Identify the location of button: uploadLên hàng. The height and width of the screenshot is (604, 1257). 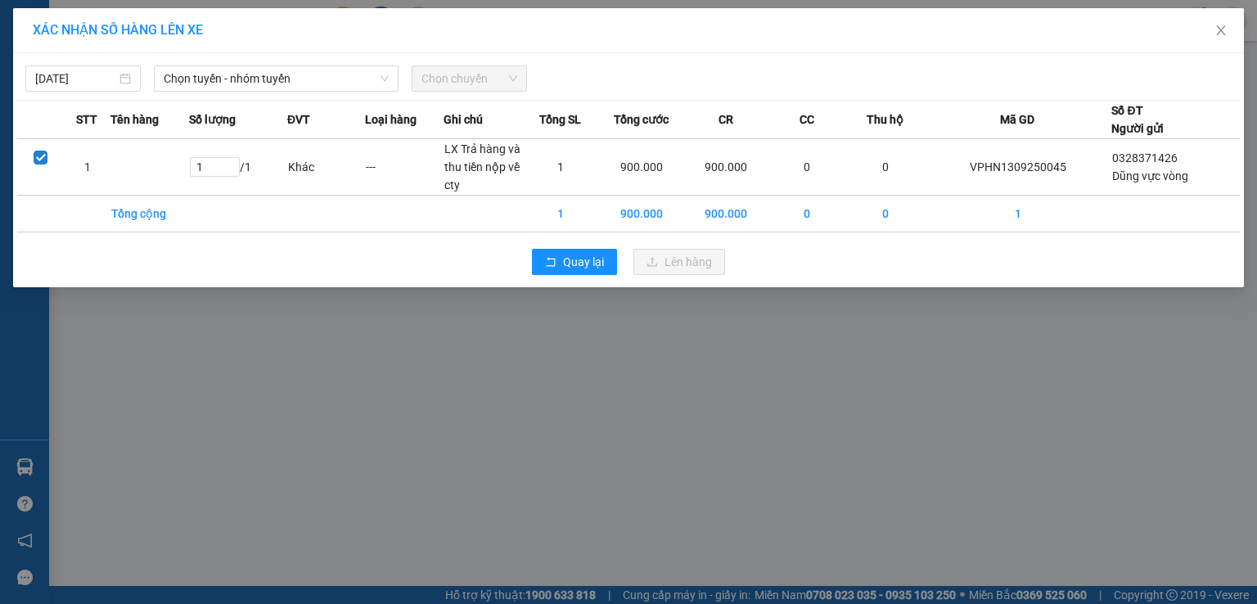
(679, 262).